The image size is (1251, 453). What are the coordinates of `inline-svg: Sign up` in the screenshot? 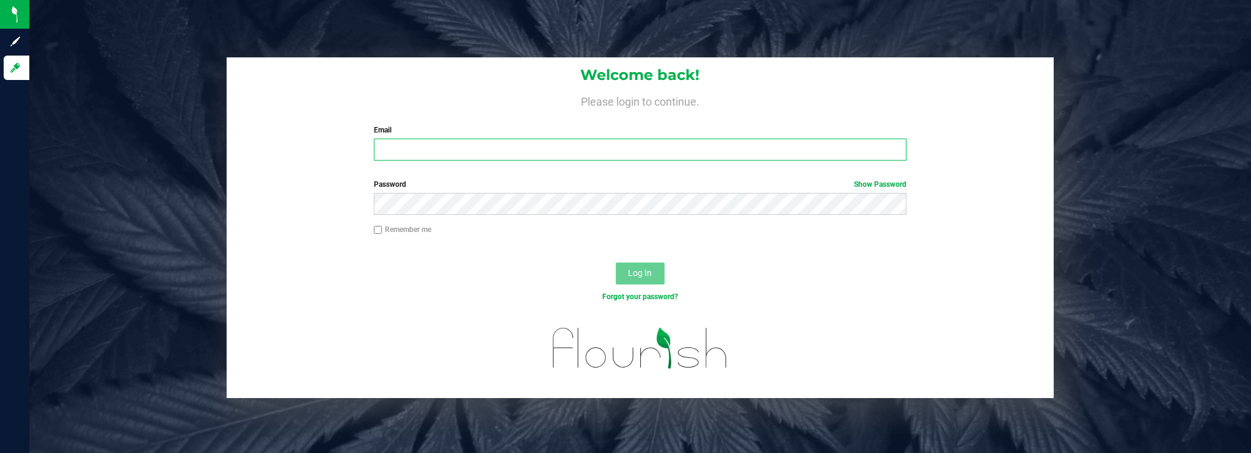 It's located at (15, 42).